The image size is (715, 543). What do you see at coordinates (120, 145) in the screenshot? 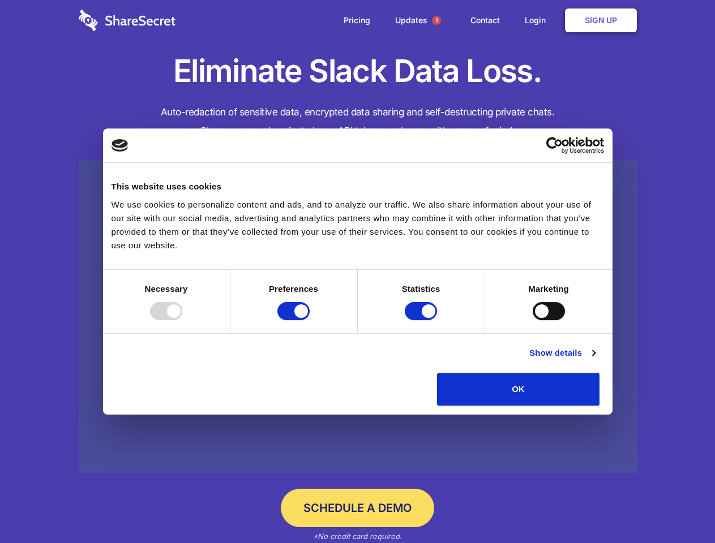
I see `img: logo` at bounding box center [120, 145].